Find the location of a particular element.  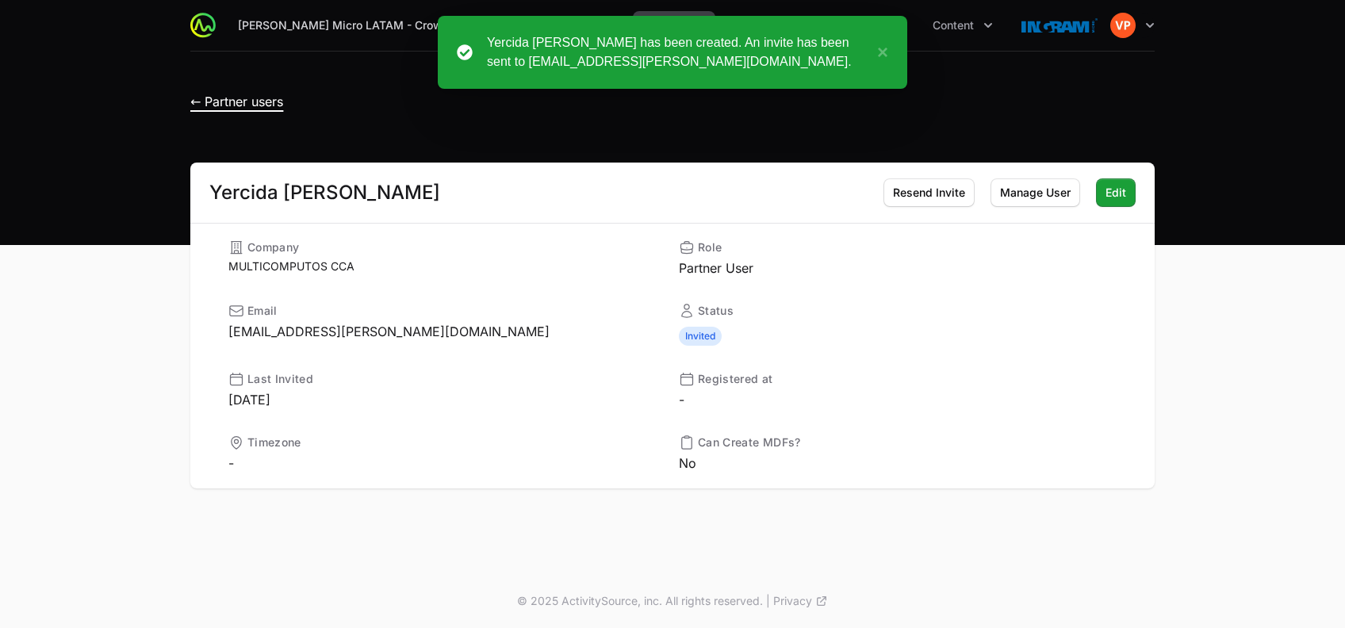

span: Content is located at coordinates (954, 25).